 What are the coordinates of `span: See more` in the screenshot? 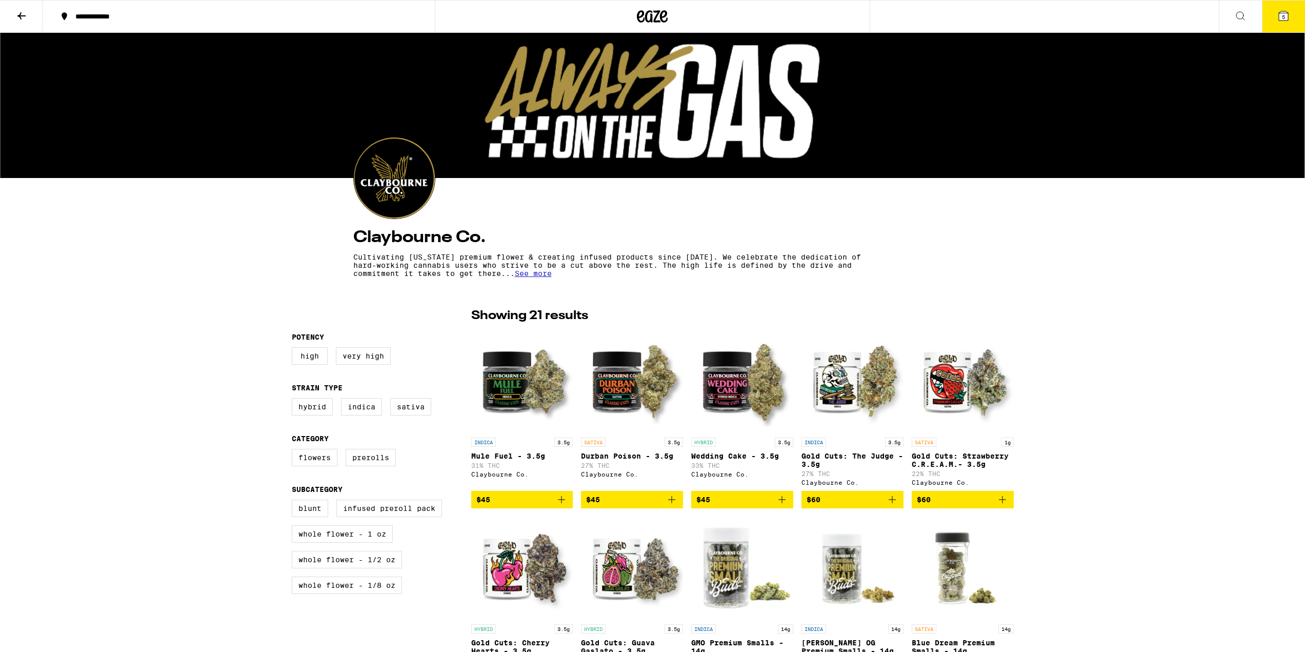 It's located at (533, 273).